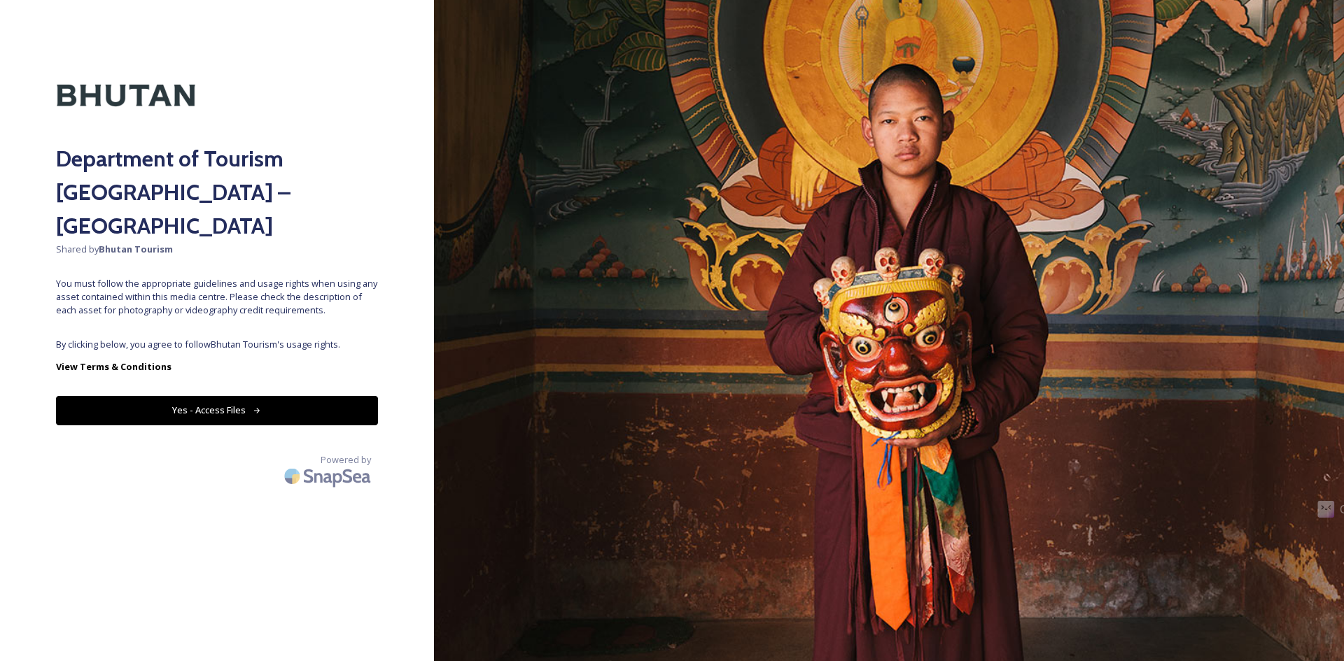 This screenshot has width=1344, height=661. Describe the element at coordinates (217, 410) in the screenshot. I see `button: Yes - Access Files` at that location.